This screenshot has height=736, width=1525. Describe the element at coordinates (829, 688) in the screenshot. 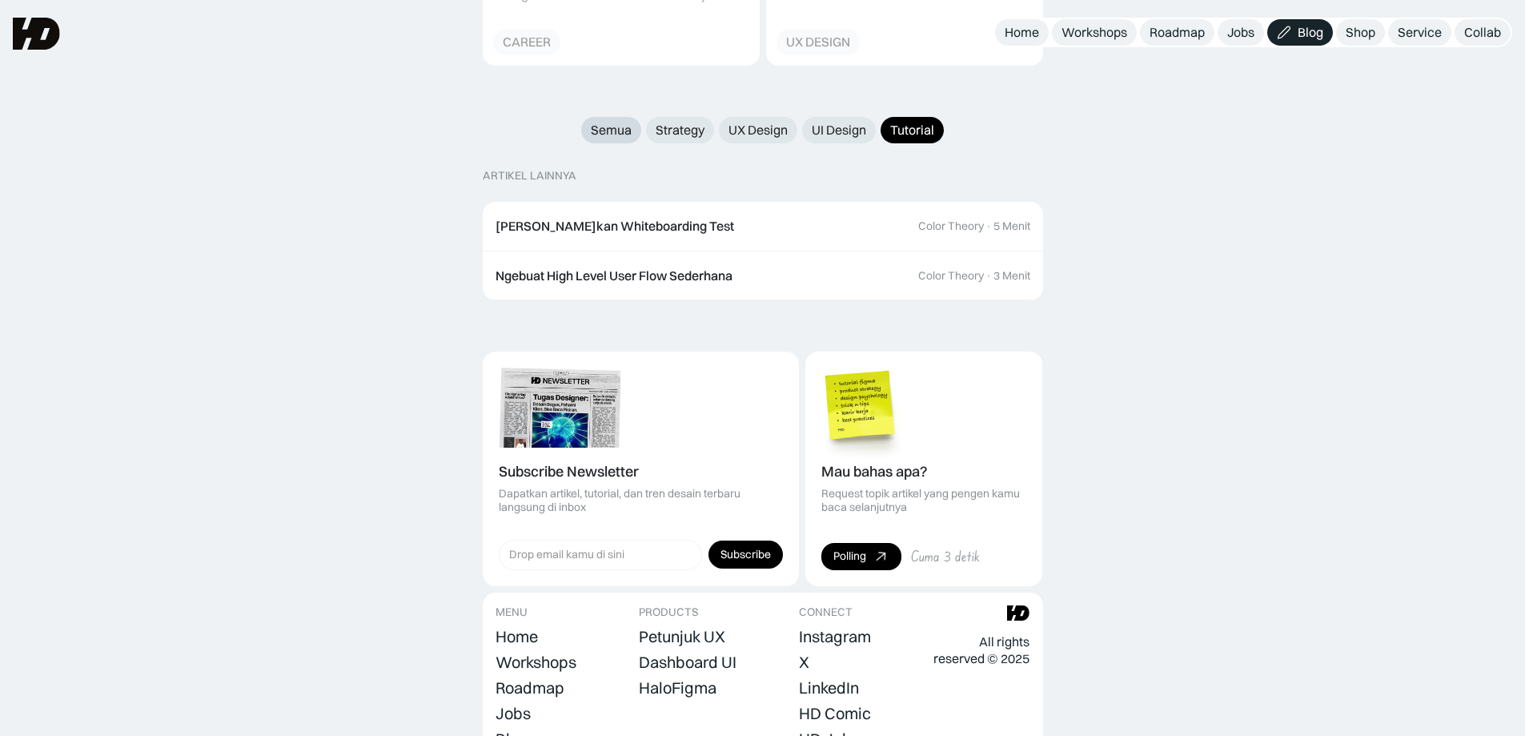

I see `div: LinkedIn` at that location.